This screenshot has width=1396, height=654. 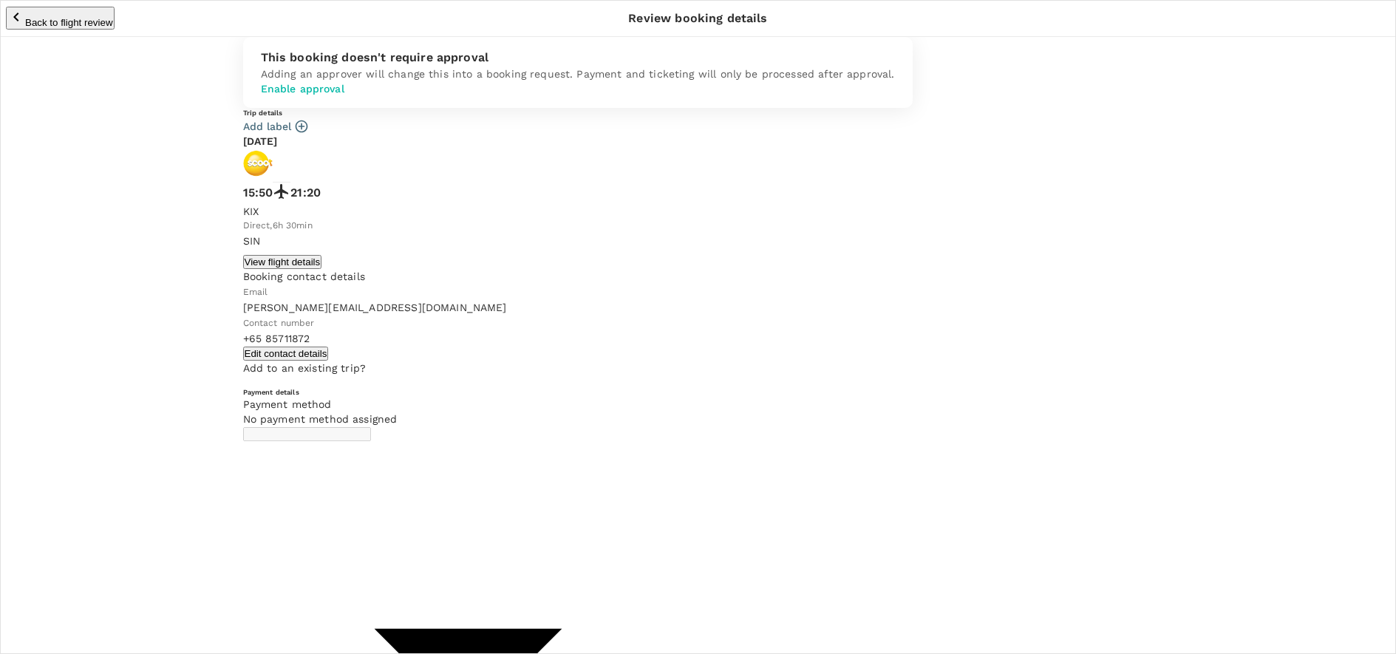 What do you see at coordinates (578, 241) in the screenshot?
I see `p: SIN` at bounding box center [578, 241].